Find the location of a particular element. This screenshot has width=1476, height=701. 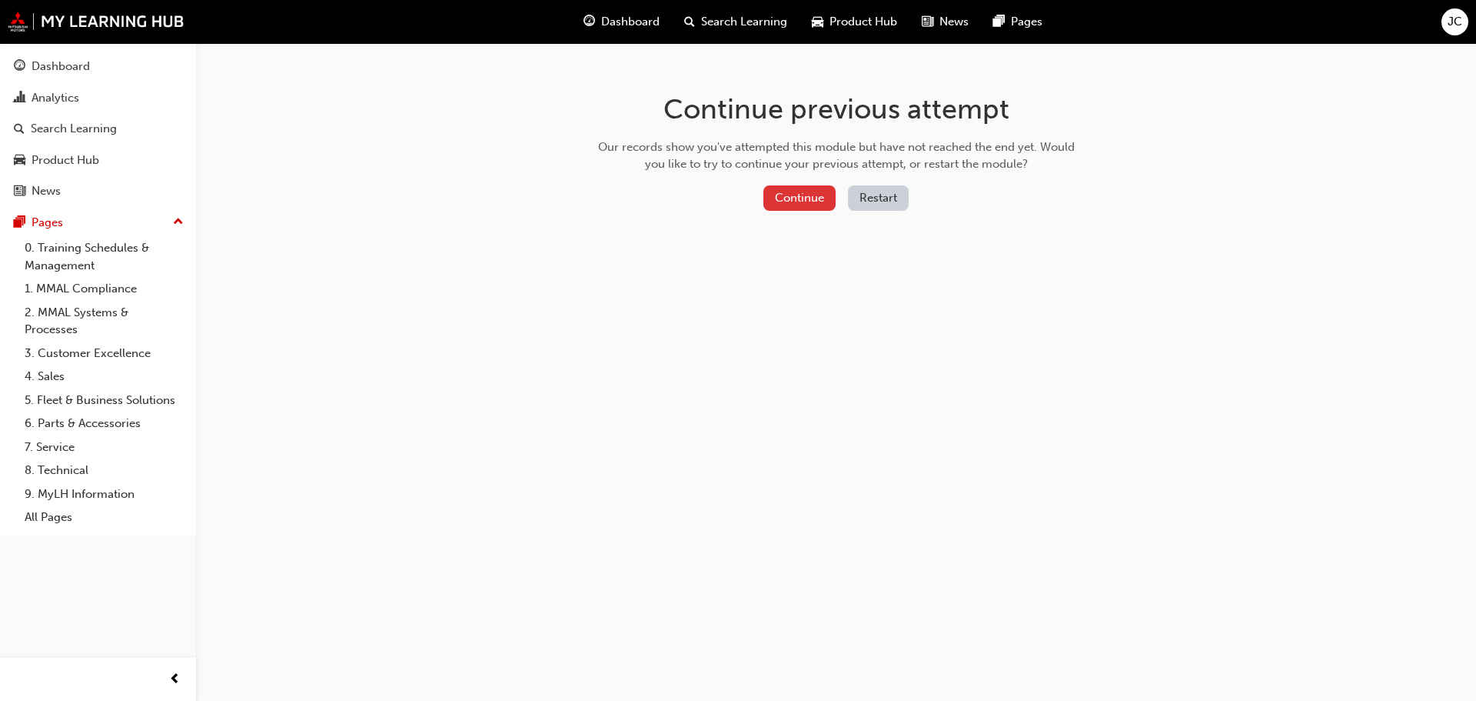

button: JC is located at coordinates (1455, 22).